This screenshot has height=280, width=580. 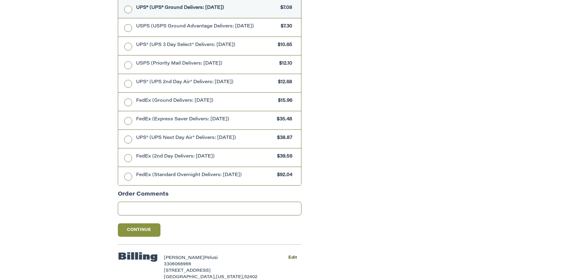 I want to click on legend: Order Comments, so click(x=143, y=196).